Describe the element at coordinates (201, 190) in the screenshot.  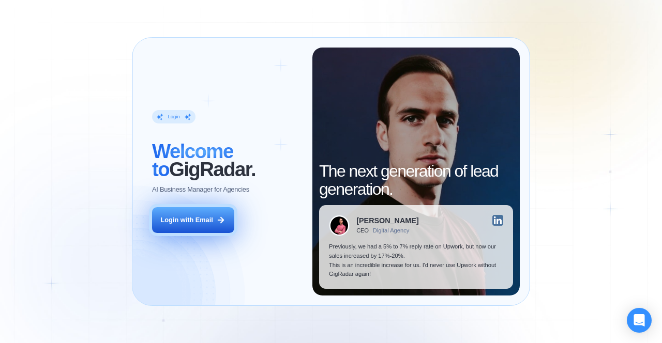
I see `p: AI Business Manager for Agencies` at that location.